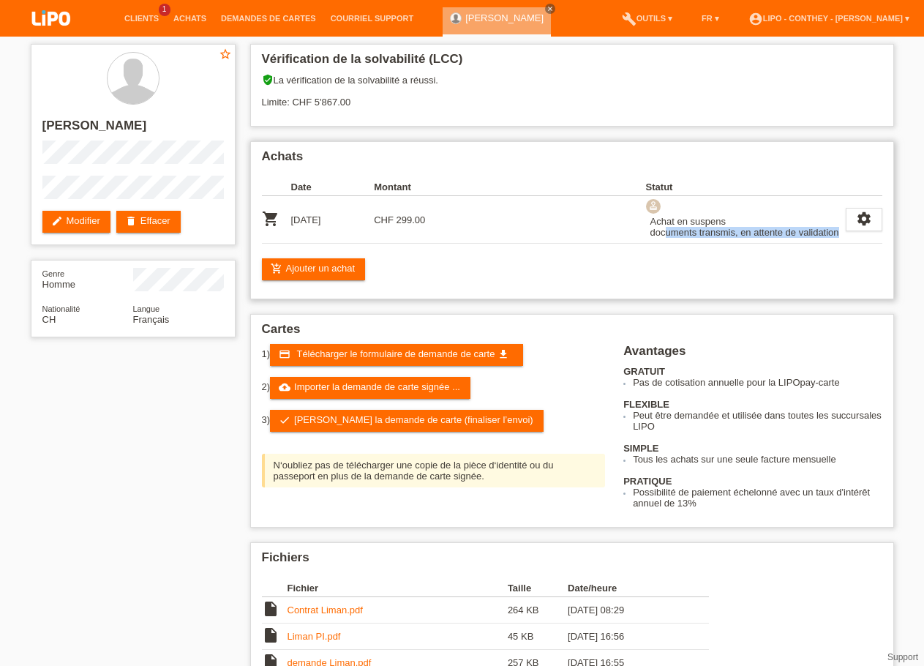 The width and height of the screenshot is (924, 666). I want to click on th: Montant, so click(416, 187).